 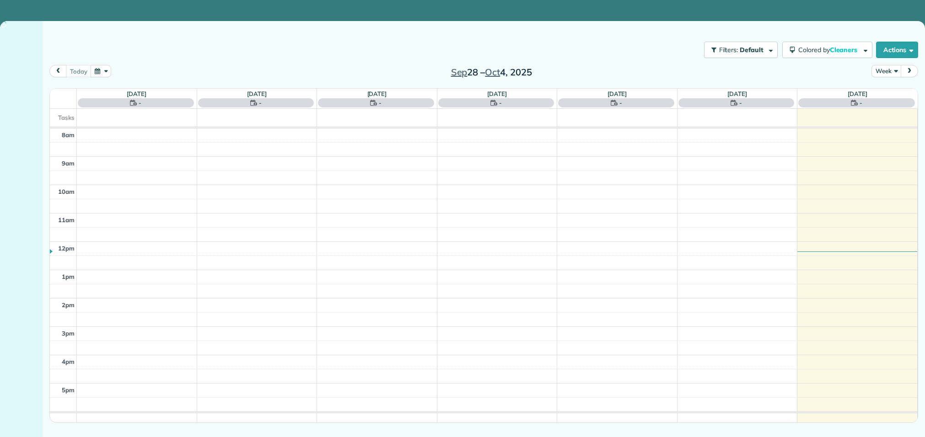 I want to click on button: prev, so click(x=58, y=71).